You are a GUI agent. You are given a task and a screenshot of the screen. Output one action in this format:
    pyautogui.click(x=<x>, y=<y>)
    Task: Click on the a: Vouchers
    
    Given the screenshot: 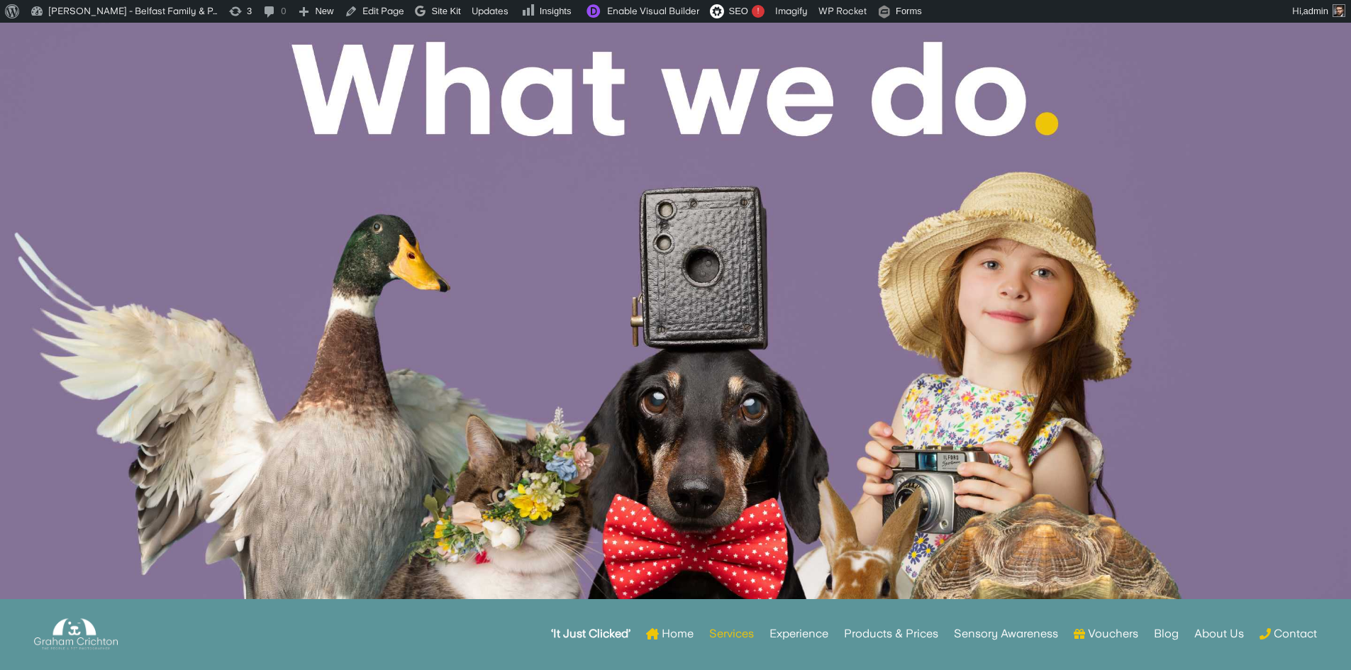 What is the action you would take?
    pyautogui.click(x=1106, y=634)
    